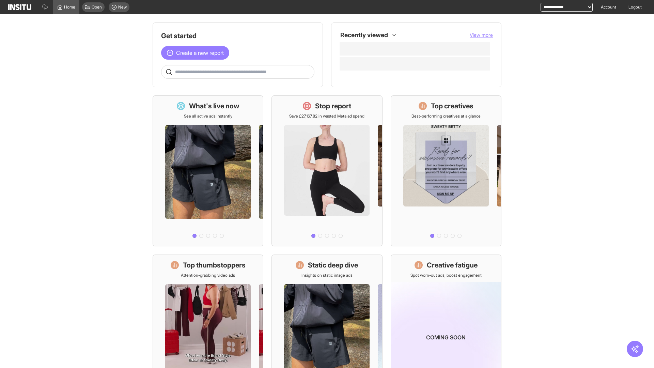 The width and height of the screenshot is (654, 368). What do you see at coordinates (333, 106) in the screenshot?
I see `h1: Stop report` at bounding box center [333, 106].